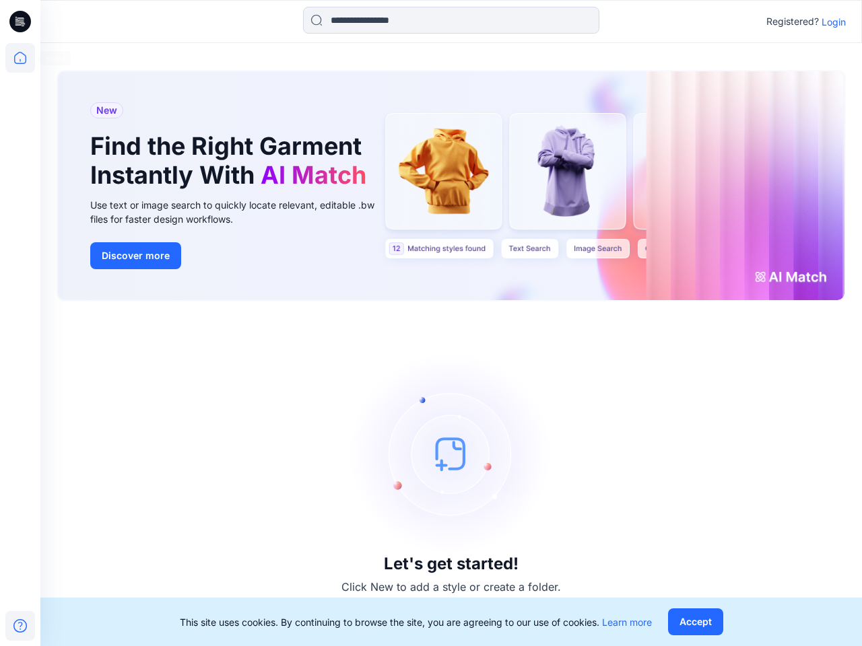 This screenshot has height=646, width=862. Describe the element at coordinates (627, 622) in the screenshot. I see `a: Learn more` at that location.